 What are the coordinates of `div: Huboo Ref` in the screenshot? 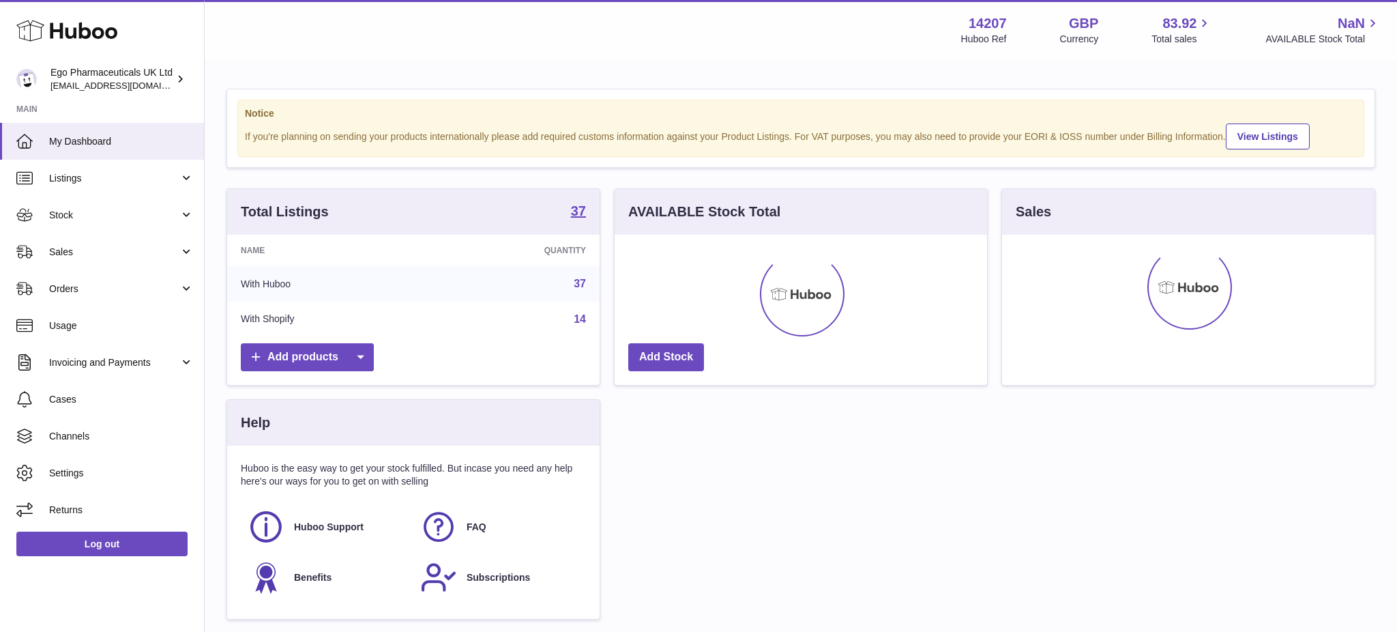 It's located at (984, 39).